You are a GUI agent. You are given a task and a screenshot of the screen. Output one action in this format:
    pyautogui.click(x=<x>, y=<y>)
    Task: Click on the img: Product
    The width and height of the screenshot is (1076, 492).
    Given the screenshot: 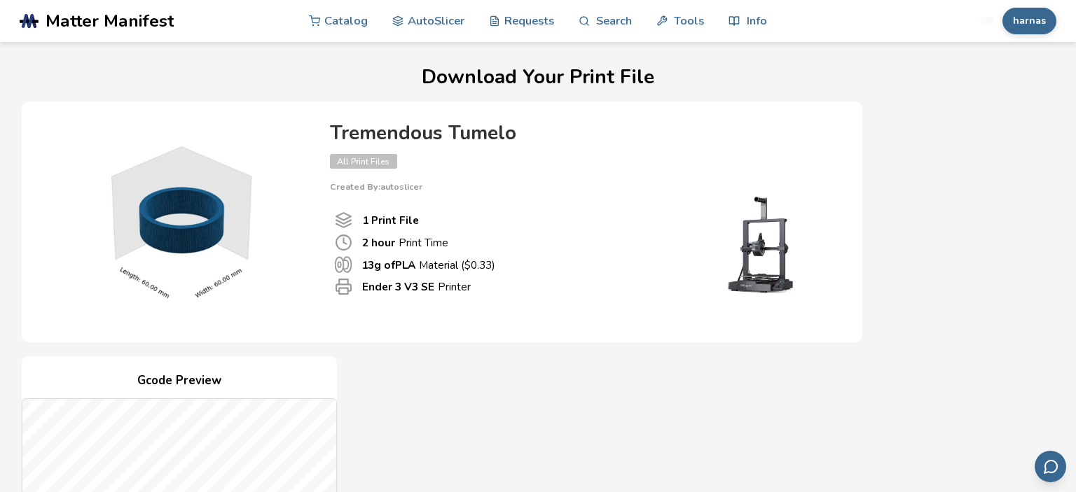 What is the action you would take?
    pyautogui.click(x=176, y=221)
    